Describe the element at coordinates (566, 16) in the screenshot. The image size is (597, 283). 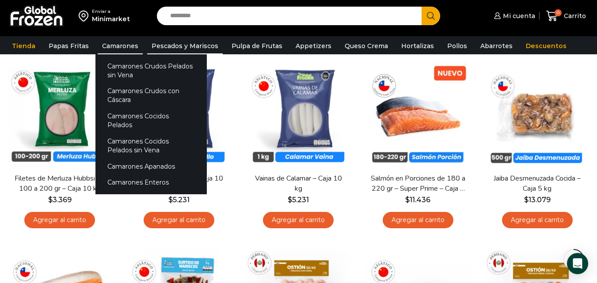
I see `a: 0 Carrito` at that location.